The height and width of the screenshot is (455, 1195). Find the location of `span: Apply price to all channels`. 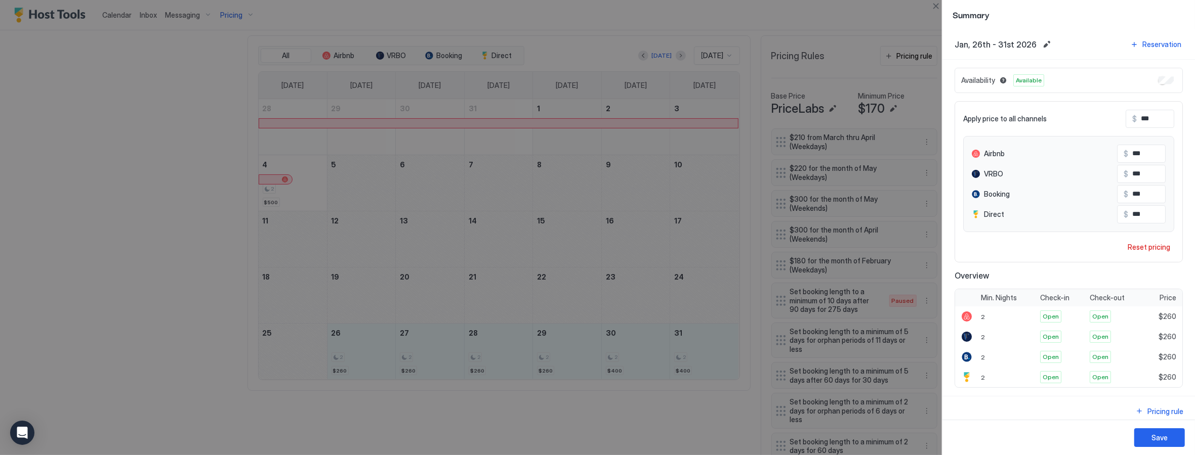

span: Apply price to all channels is located at coordinates (1004, 119).